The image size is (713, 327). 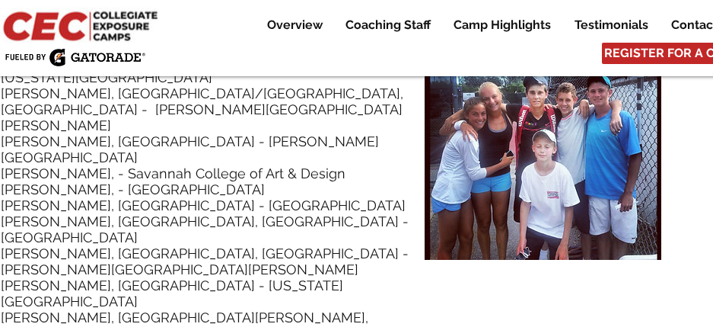 What do you see at coordinates (611, 25) in the screenshot?
I see `p: Testimonials` at bounding box center [611, 25].